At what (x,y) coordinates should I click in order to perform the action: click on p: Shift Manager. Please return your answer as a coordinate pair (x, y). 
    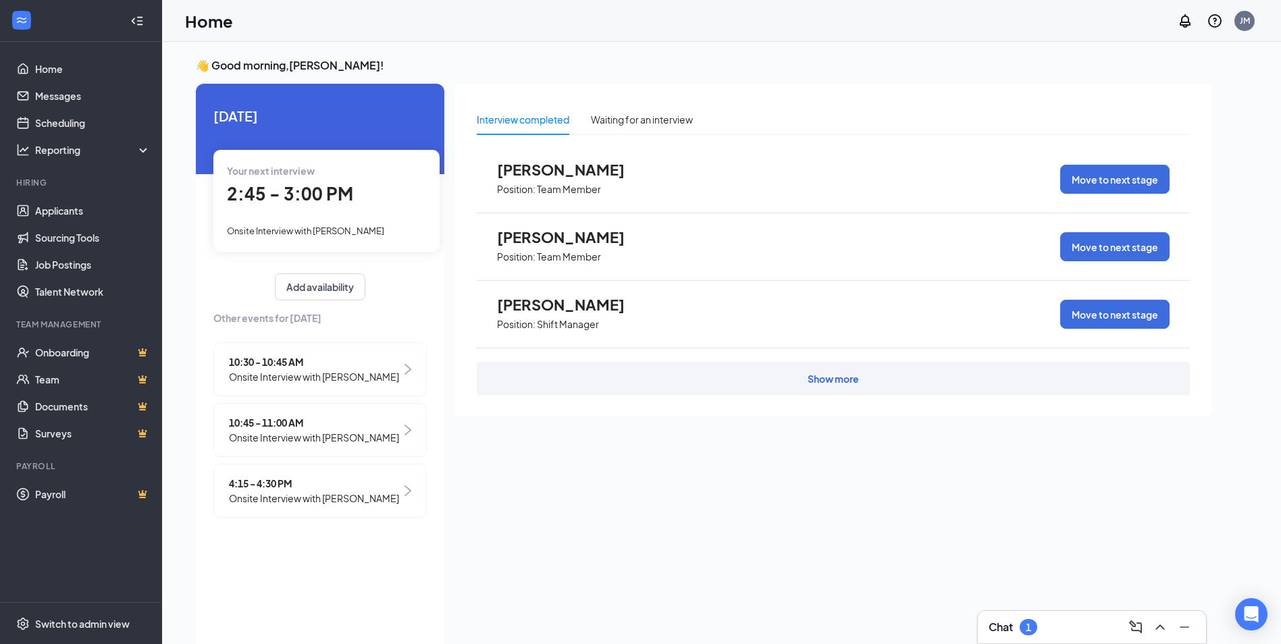
    Looking at the image, I should click on (568, 324).